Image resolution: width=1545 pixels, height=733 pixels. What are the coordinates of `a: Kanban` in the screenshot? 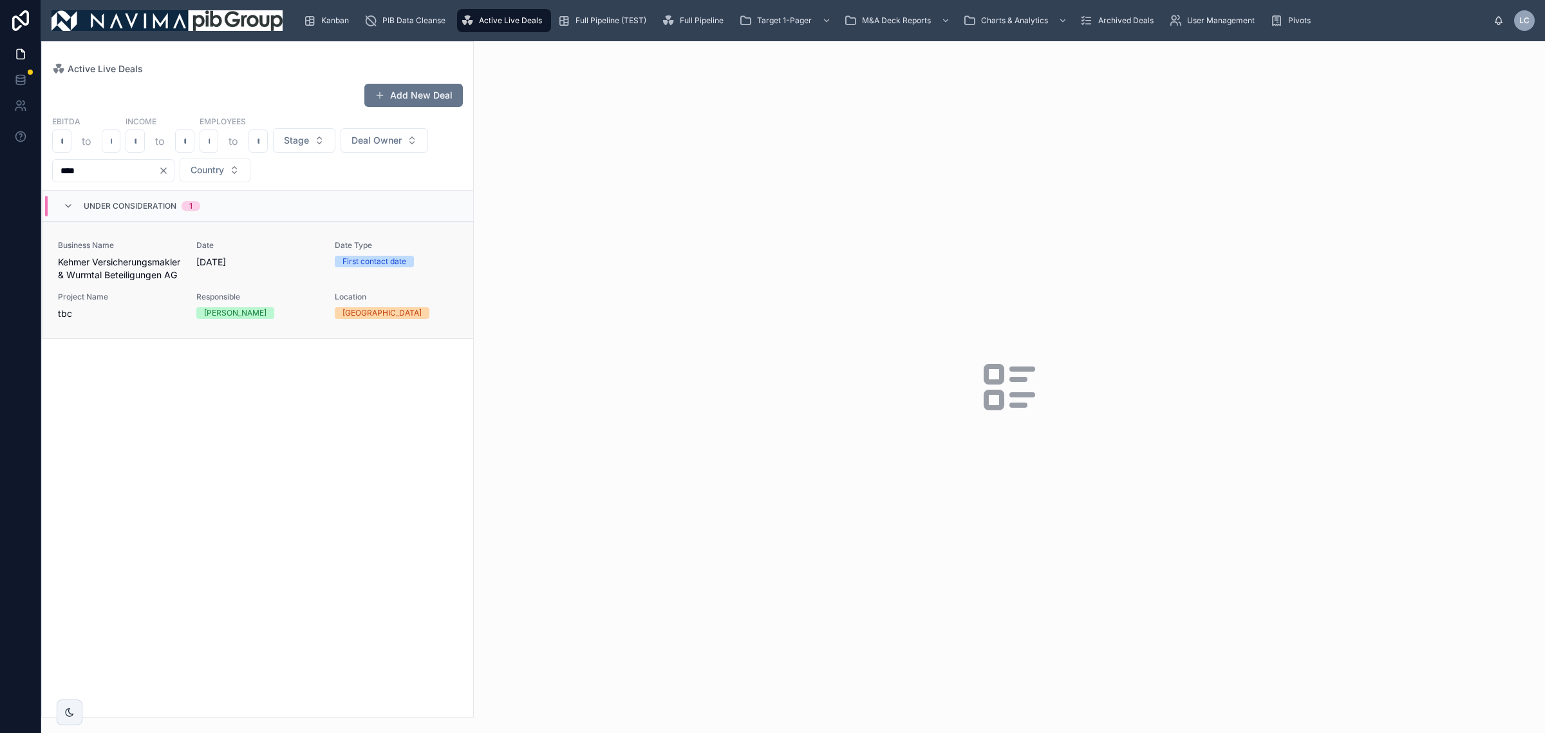 It's located at (328, 21).